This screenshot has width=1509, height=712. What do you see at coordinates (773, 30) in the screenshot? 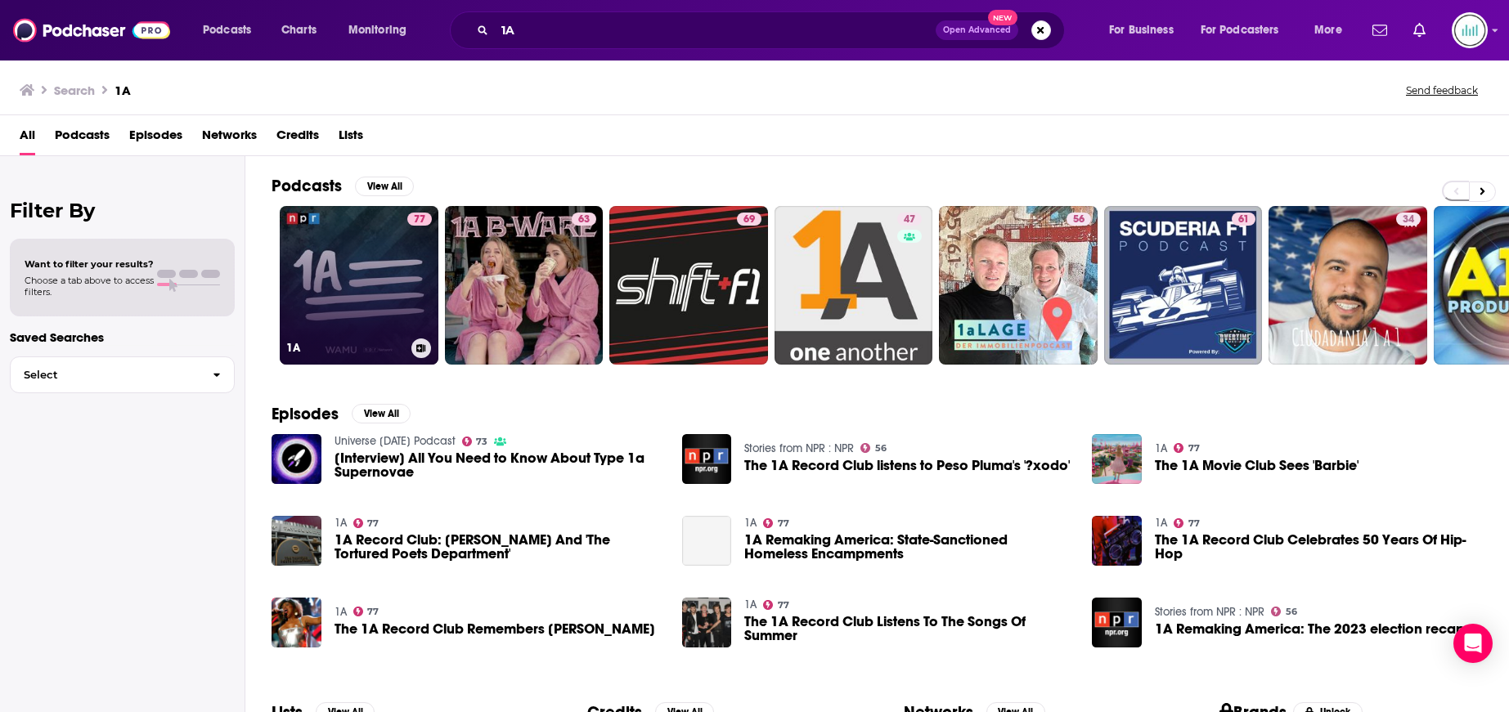
I see `div: Search podcasts, credits, & more...` at bounding box center [773, 30].